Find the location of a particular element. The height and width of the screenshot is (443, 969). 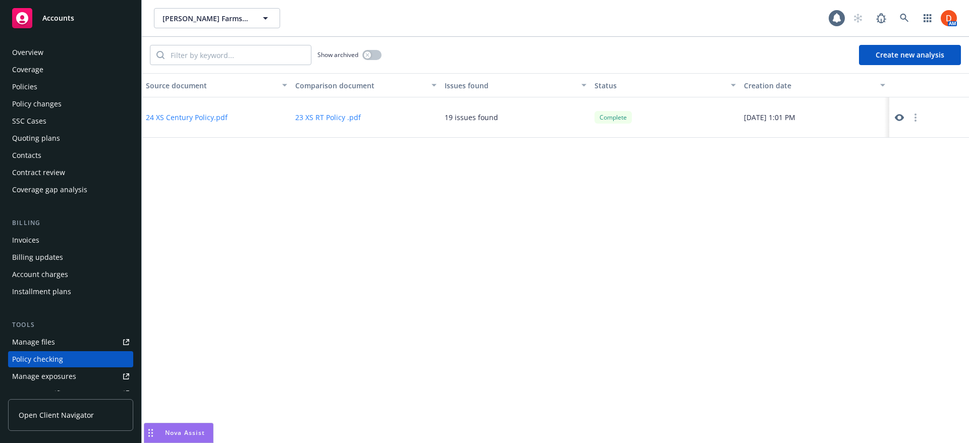

div: Status is located at coordinates (660, 85).